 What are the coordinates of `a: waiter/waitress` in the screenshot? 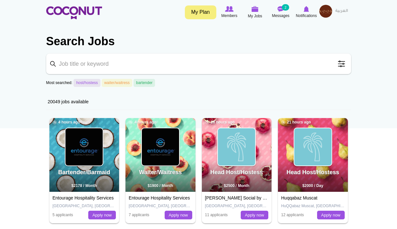 It's located at (117, 83).